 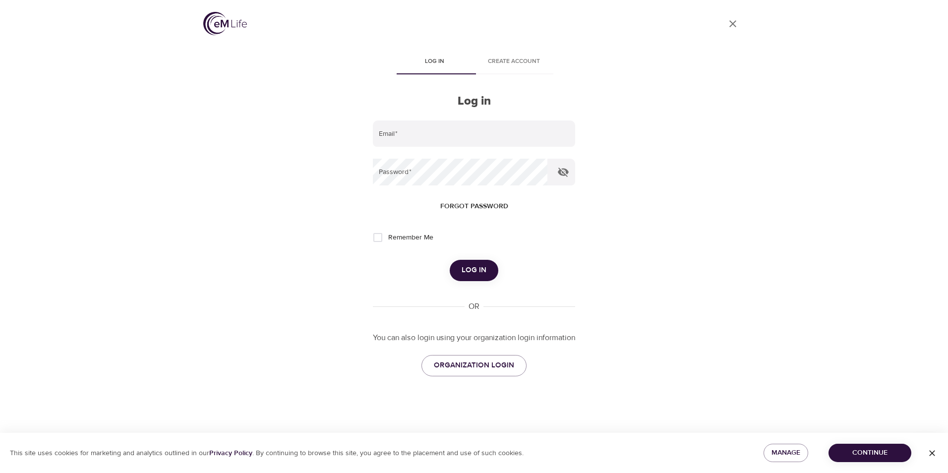 I want to click on span: ORGANIZATION LOGIN, so click(x=474, y=365).